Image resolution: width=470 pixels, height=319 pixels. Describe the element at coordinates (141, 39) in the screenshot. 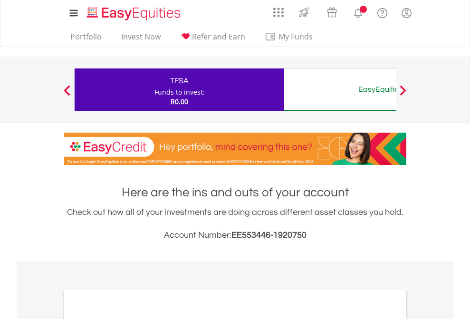

I see `a: Invest Now` at that location.